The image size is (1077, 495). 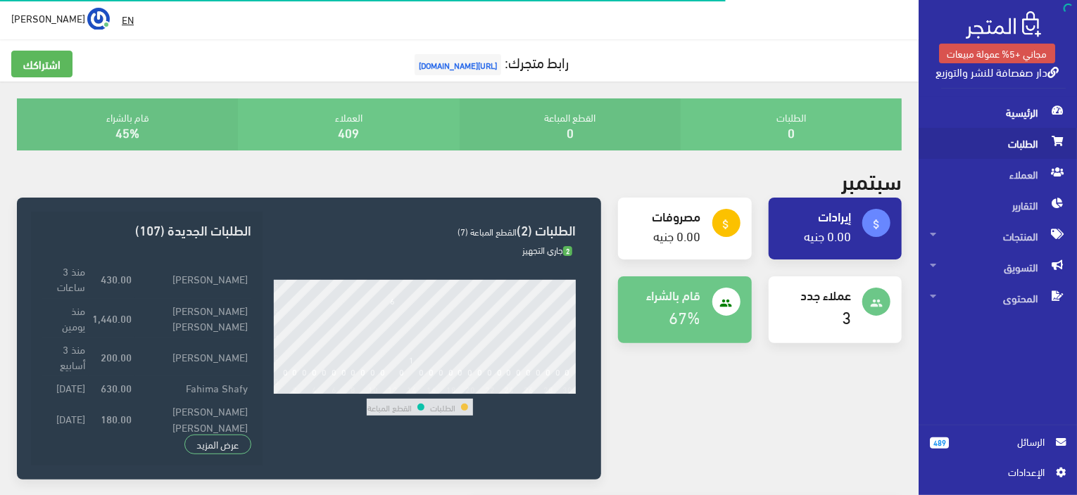 I want to click on a: عرض المزيد, so click(x=218, y=445).